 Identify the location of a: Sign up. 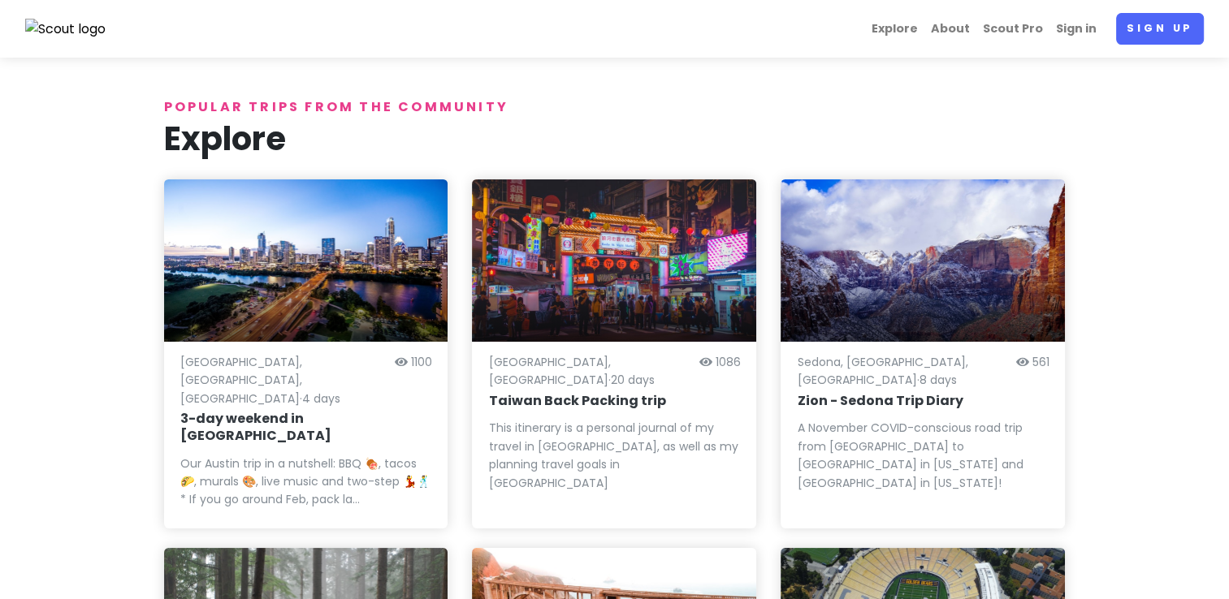
(1160, 28).